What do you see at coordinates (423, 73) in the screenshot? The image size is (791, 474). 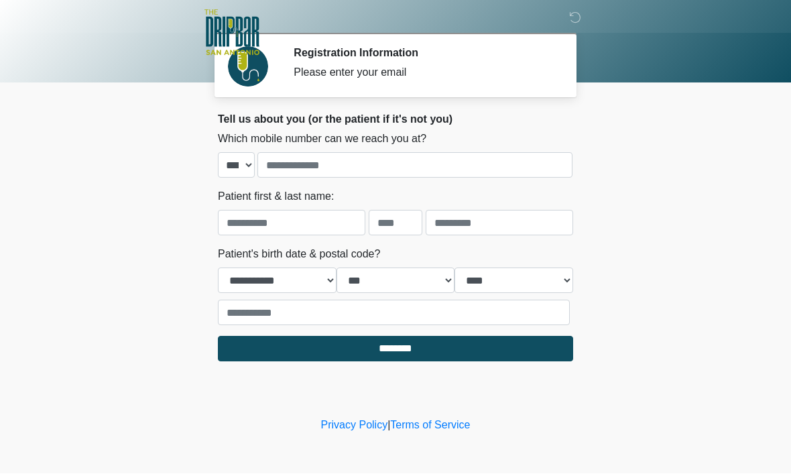 I see `div: Please enter your email` at bounding box center [423, 73].